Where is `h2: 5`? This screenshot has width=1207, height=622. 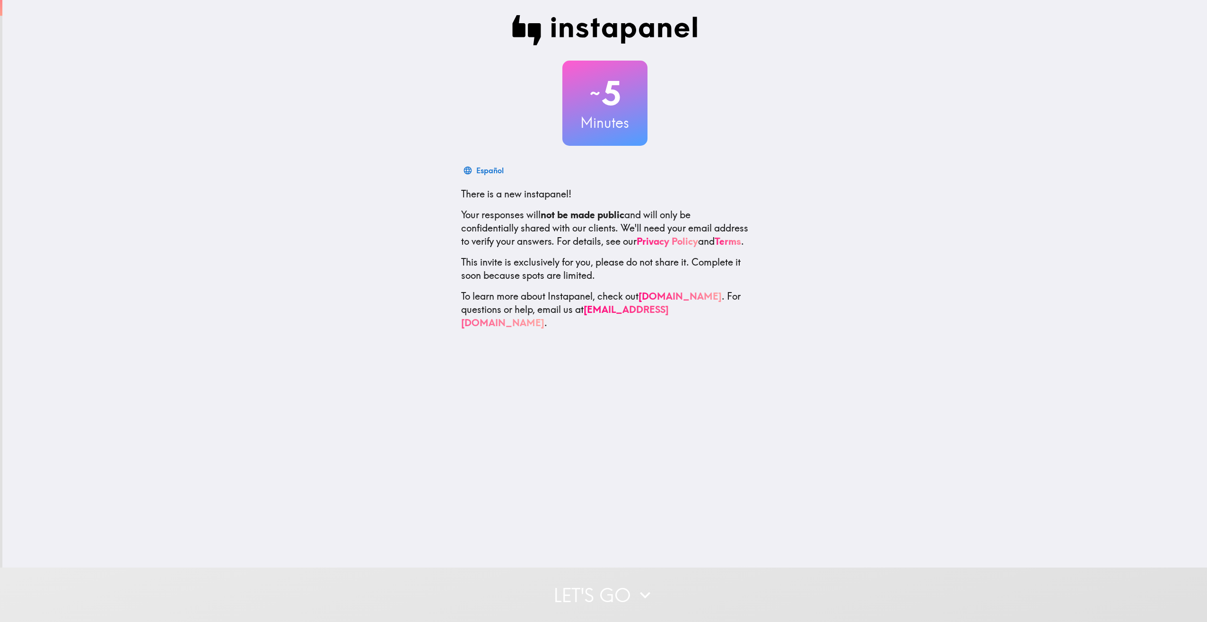
h2: 5 is located at coordinates (605, 93).